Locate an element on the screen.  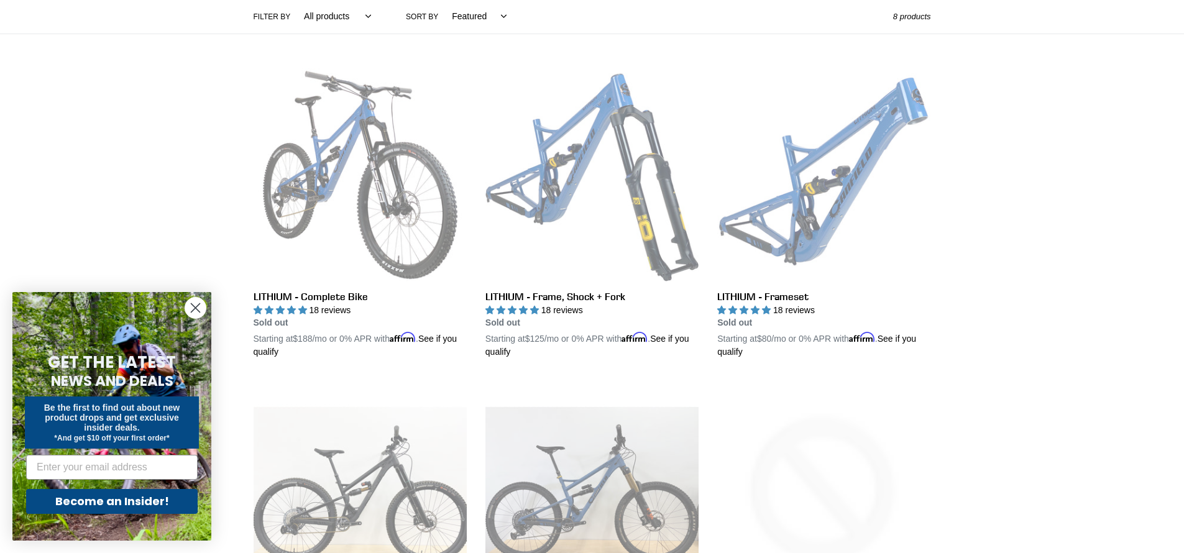
button: Become an Insider! is located at coordinates (112, 502).